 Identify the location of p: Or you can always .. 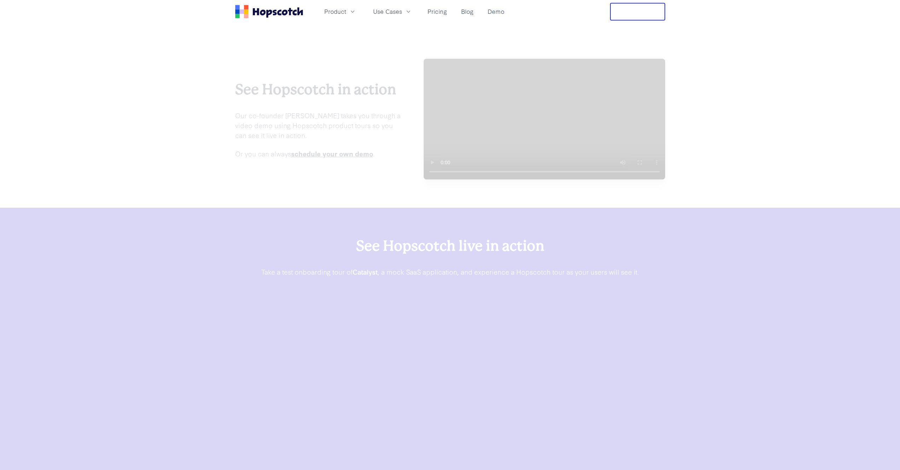
(318, 154).